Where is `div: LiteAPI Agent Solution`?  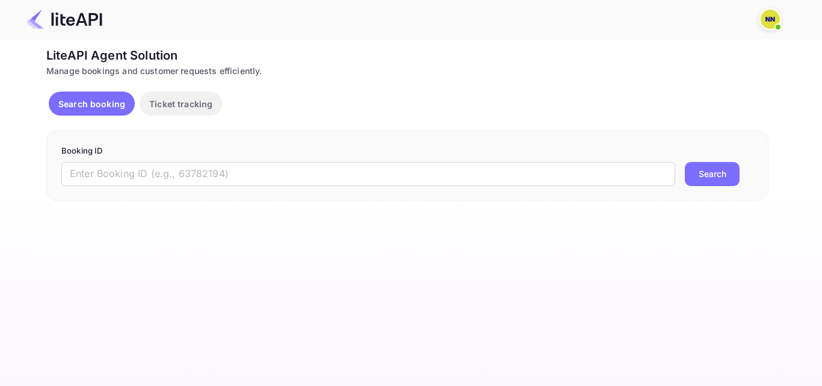
div: LiteAPI Agent Solution is located at coordinates (407, 55).